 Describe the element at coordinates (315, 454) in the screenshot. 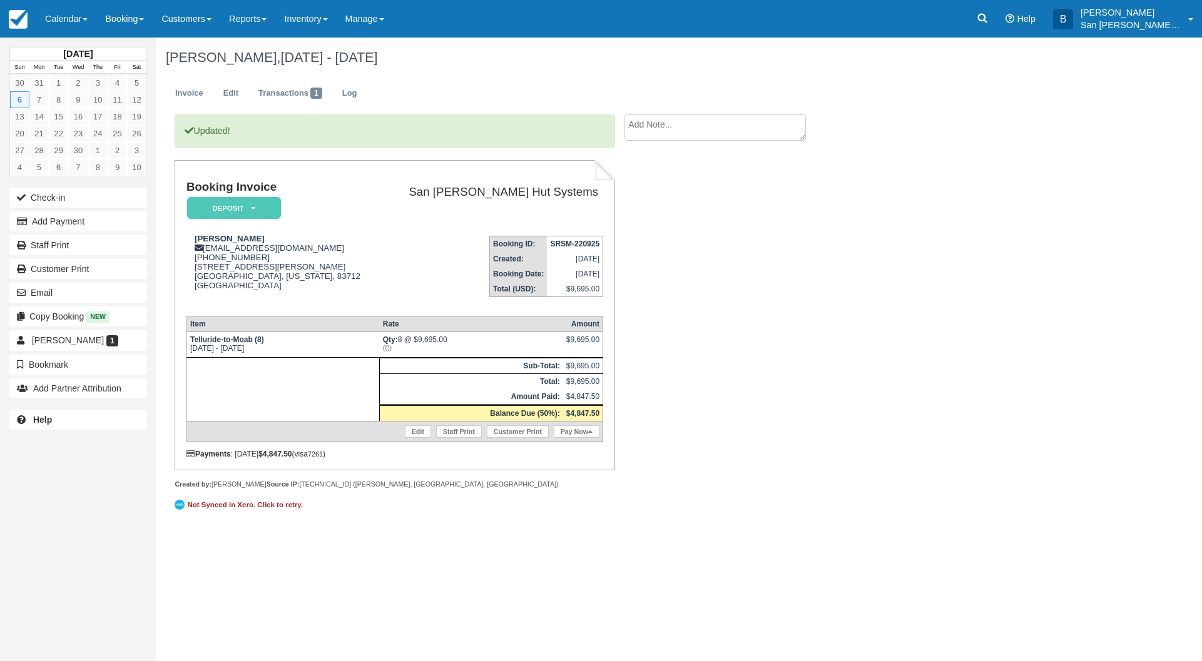

I see `small: 7261` at that location.